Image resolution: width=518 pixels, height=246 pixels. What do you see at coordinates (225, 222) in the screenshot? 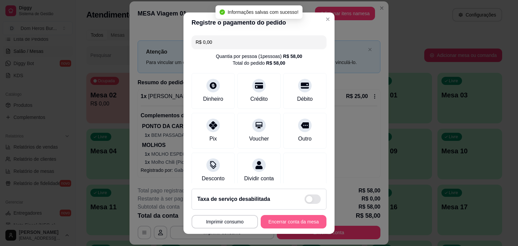
I see `button: Imprimir consumo` at bounding box center [225, 222].